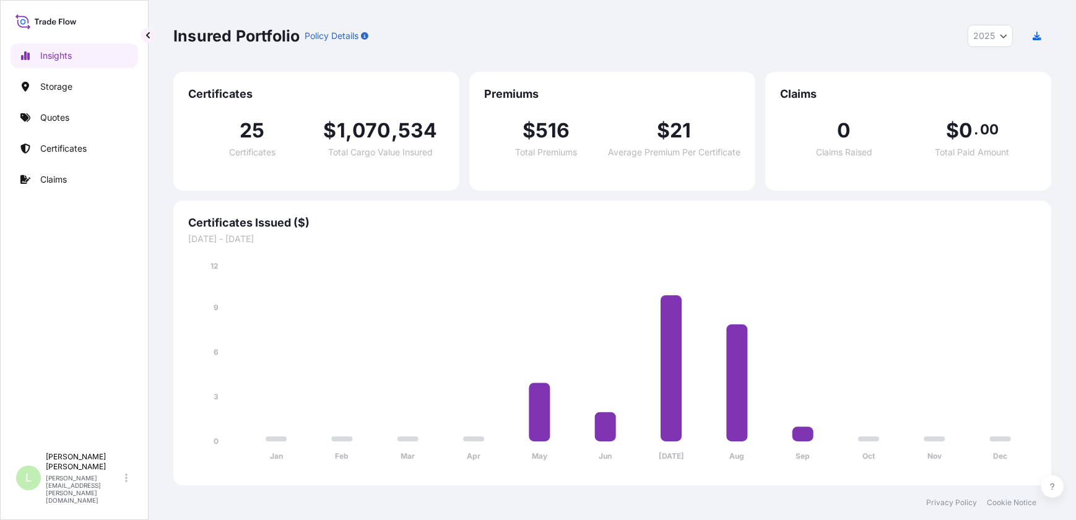 The width and height of the screenshot is (1076, 520). Describe the element at coordinates (28, 478) in the screenshot. I see `span: L` at that location.